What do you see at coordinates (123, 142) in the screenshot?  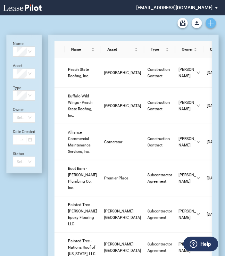 I see `a: Cornerstar` at bounding box center [123, 142].